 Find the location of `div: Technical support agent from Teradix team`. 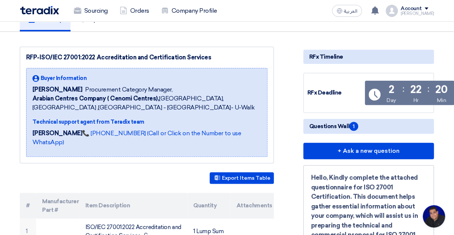

div: Technical support agent from Teradix team is located at coordinates (147, 122).